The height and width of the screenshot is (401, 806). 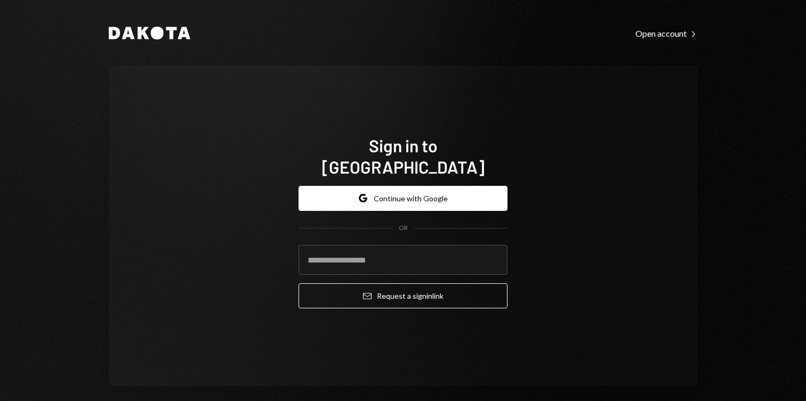 What do you see at coordinates (403, 228) in the screenshot?
I see `div: OR` at bounding box center [403, 228].